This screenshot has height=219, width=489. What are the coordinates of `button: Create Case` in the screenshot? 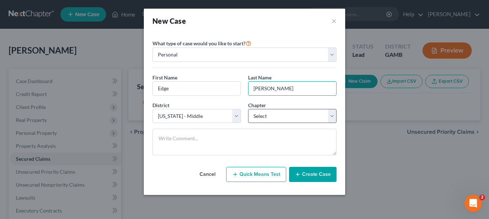 It's located at (313, 175).